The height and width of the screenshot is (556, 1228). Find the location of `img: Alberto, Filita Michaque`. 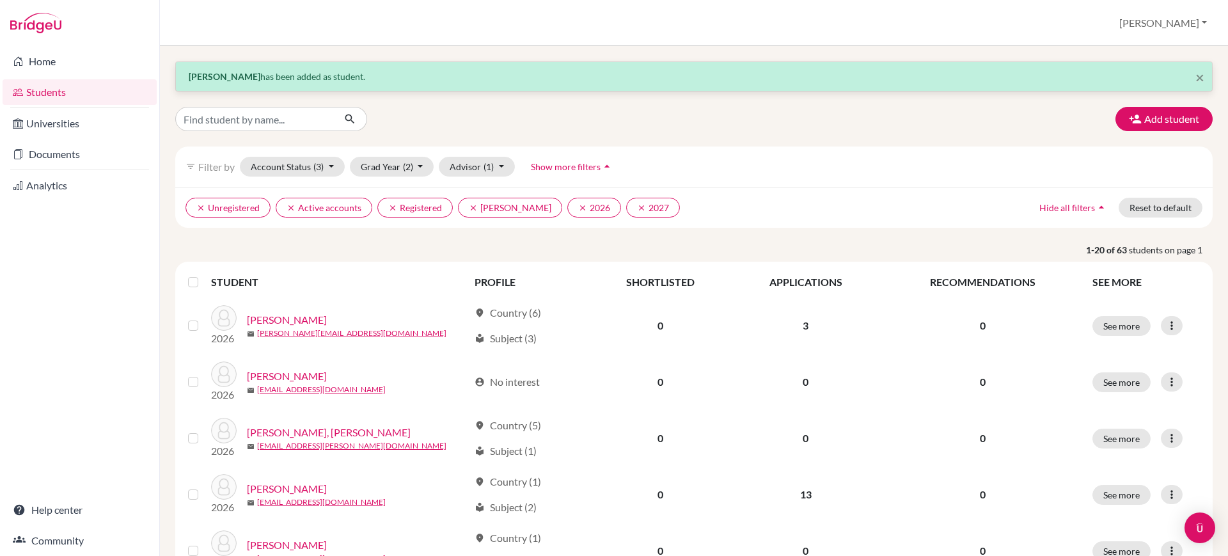

img: Alberto, Filita Michaque is located at coordinates (224, 430).